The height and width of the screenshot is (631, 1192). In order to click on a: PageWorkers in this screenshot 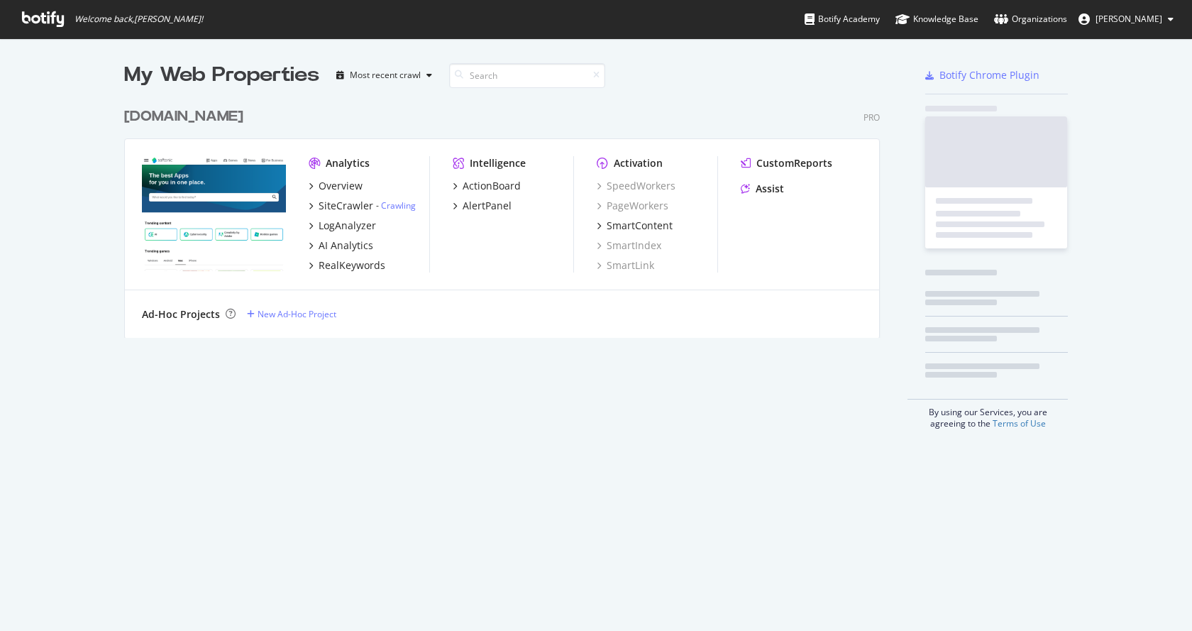, I will do `click(632, 206)`.